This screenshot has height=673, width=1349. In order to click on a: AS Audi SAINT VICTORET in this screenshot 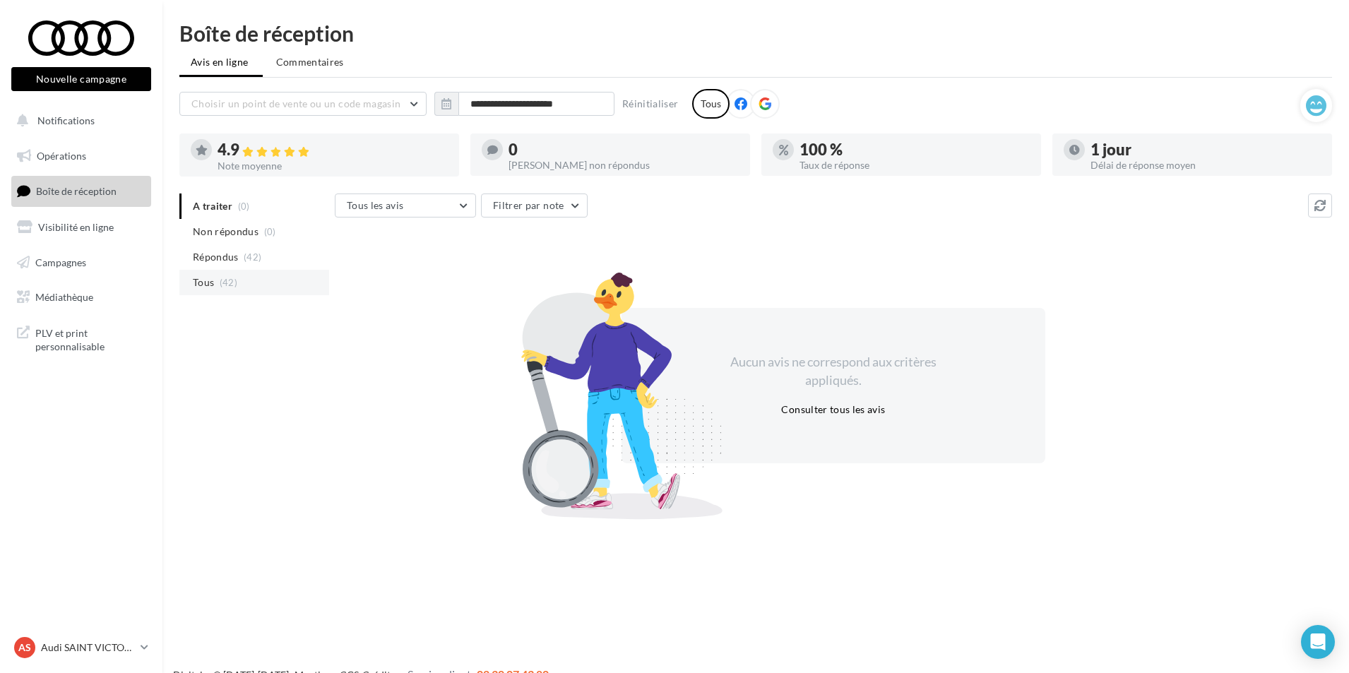, I will do `click(81, 647)`.